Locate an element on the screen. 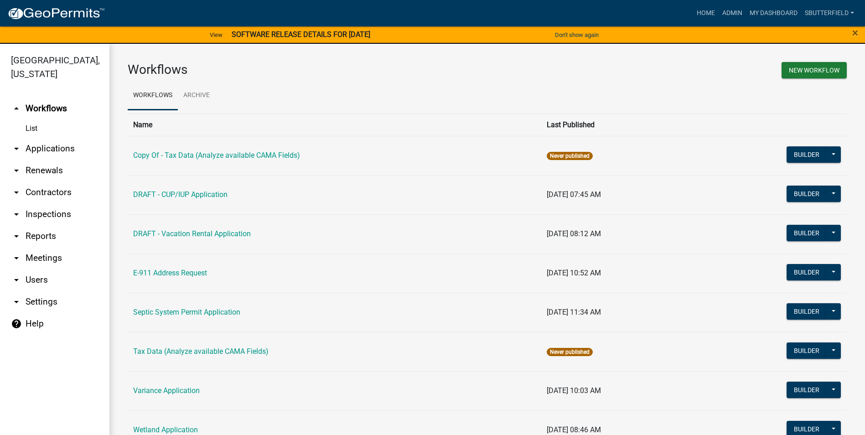 This screenshot has width=865, height=435. a: View is located at coordinates (216, 35).